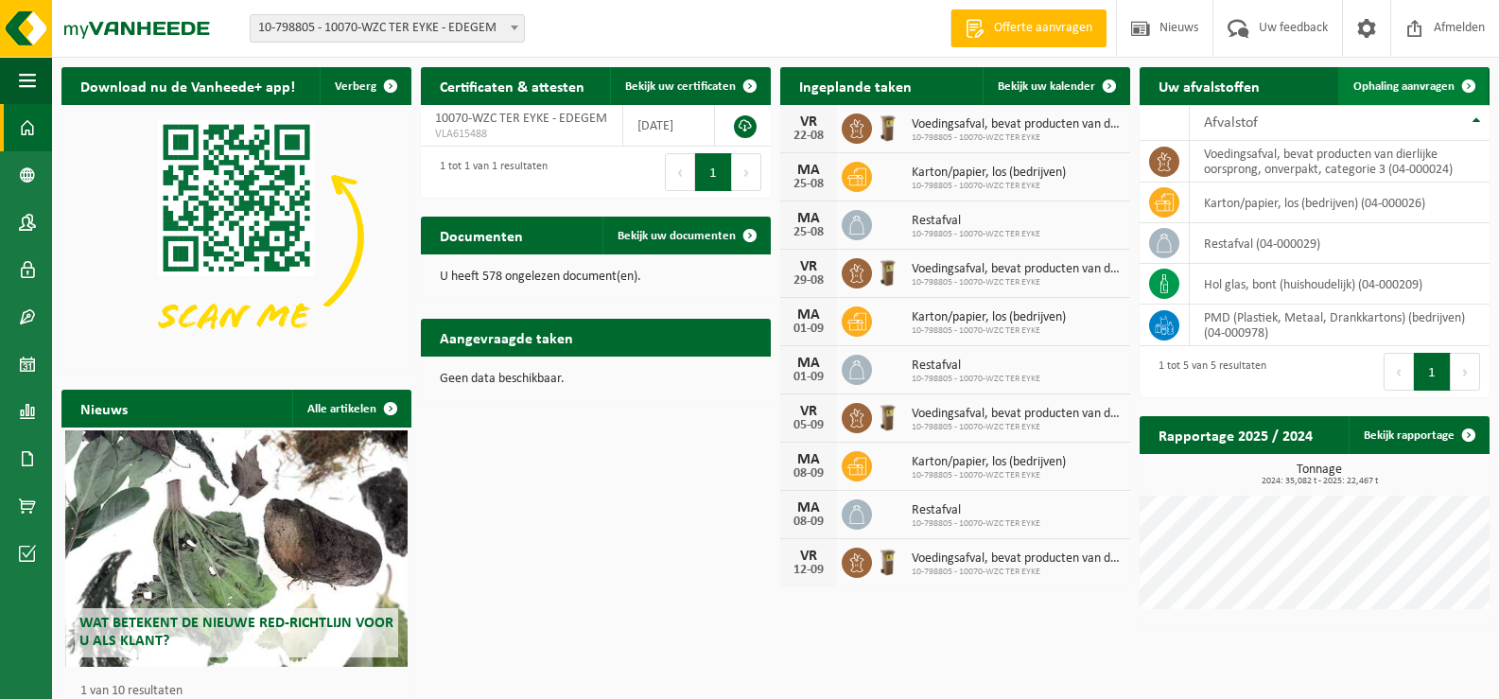 The image size is (1499, 699). I want to click on a: Ophaling aanvragen, so click(1412, 86).